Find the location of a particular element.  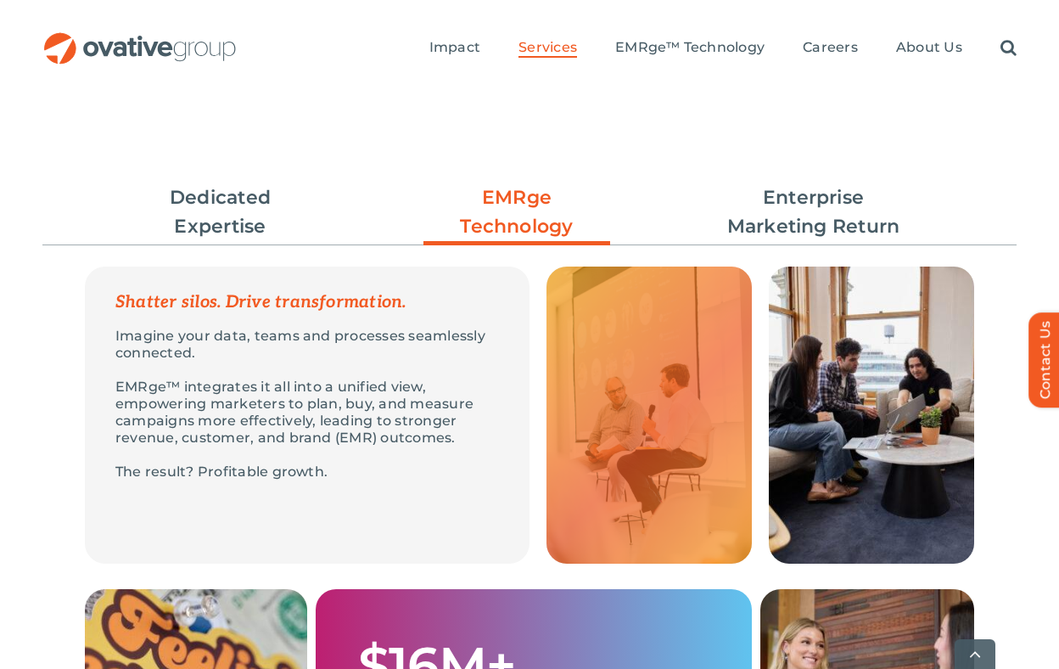

a: Enterprise Marketing Return is located at coordinates (814, 212).